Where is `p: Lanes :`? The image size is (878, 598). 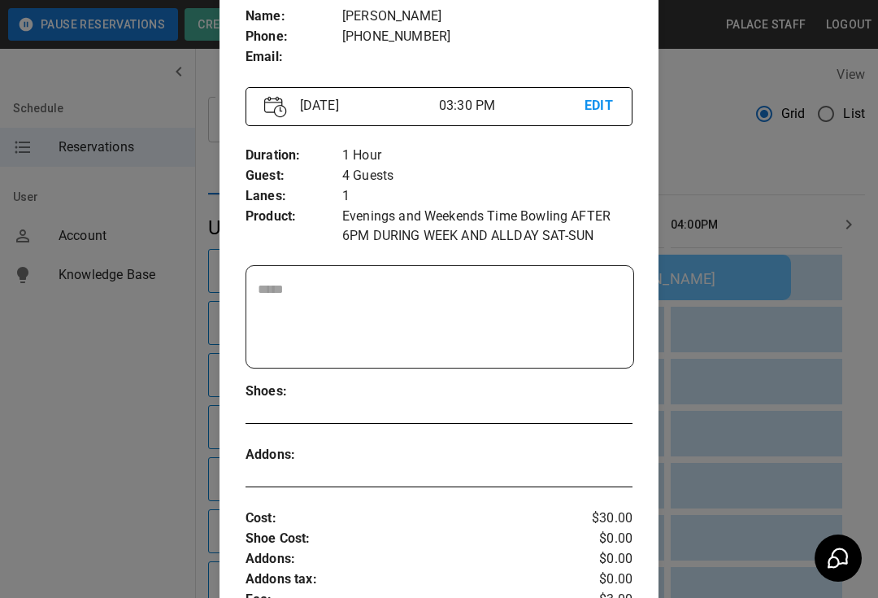 p: Lanes : is located at coordinates (294, 196).